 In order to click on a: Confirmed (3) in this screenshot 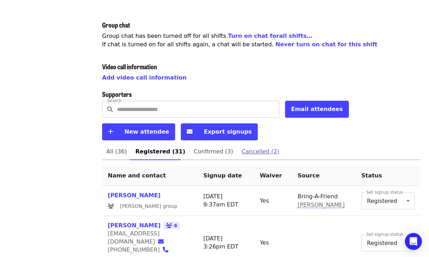, I will do `click(213, 152)`.